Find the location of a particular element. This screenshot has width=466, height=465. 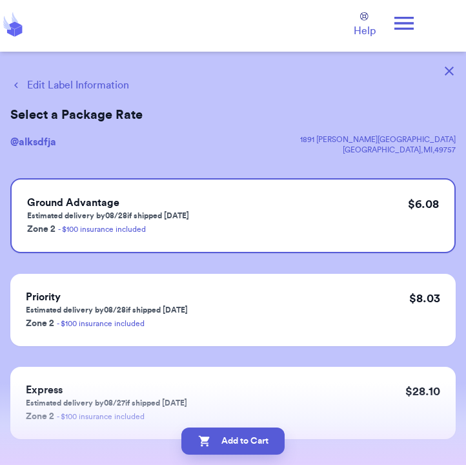

p: $ 28.10 is located at coordinates (423, 391).